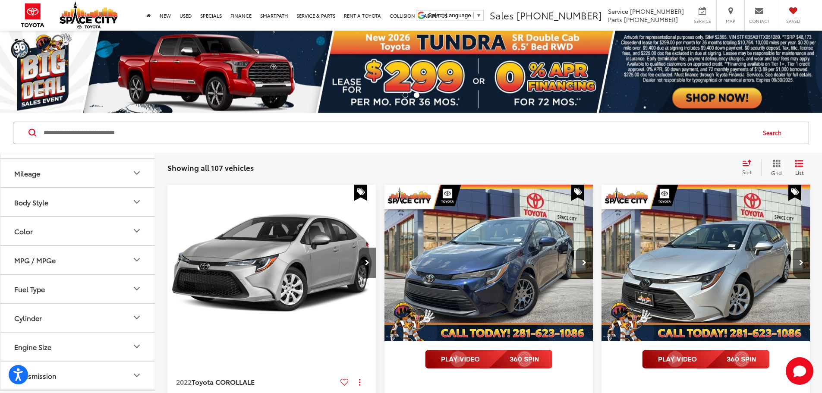 The image size is (822, 393). Describe the element at coordinates (750, 168) in the screenshot. I see `button: Select sort value` at that location.